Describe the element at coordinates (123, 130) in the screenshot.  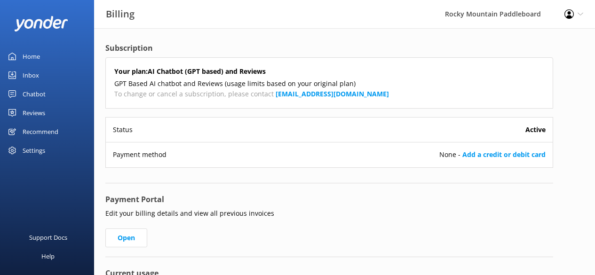
I see `p: Status` at that location.